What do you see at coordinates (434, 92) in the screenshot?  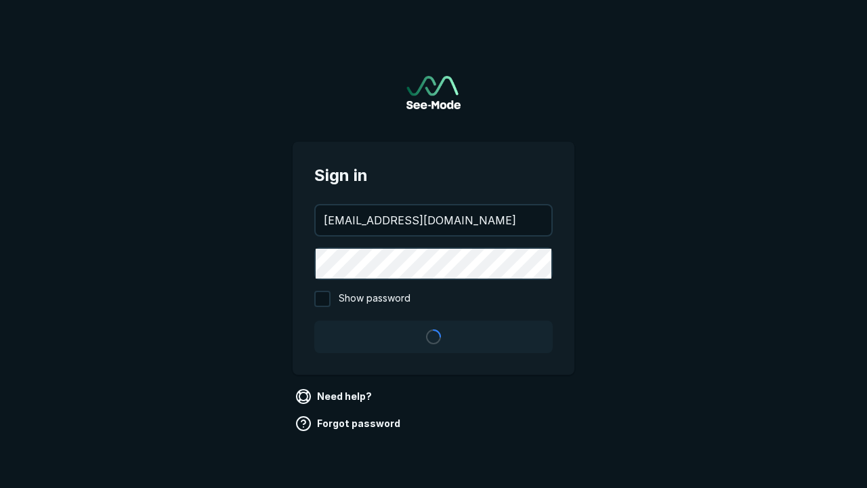 I see `img: See-Mode Logo` at bounding box center [434, 92].